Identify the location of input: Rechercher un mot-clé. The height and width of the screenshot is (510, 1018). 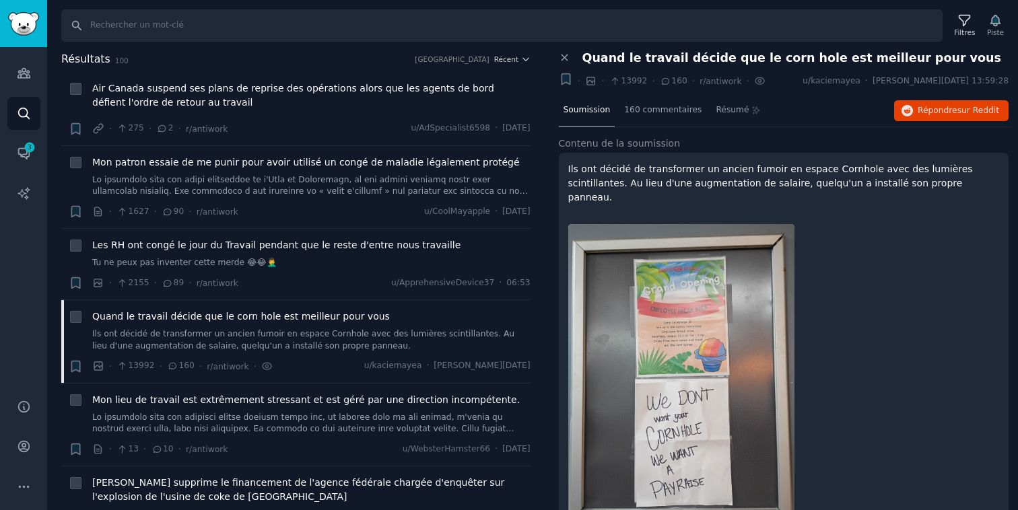
(502, 26).